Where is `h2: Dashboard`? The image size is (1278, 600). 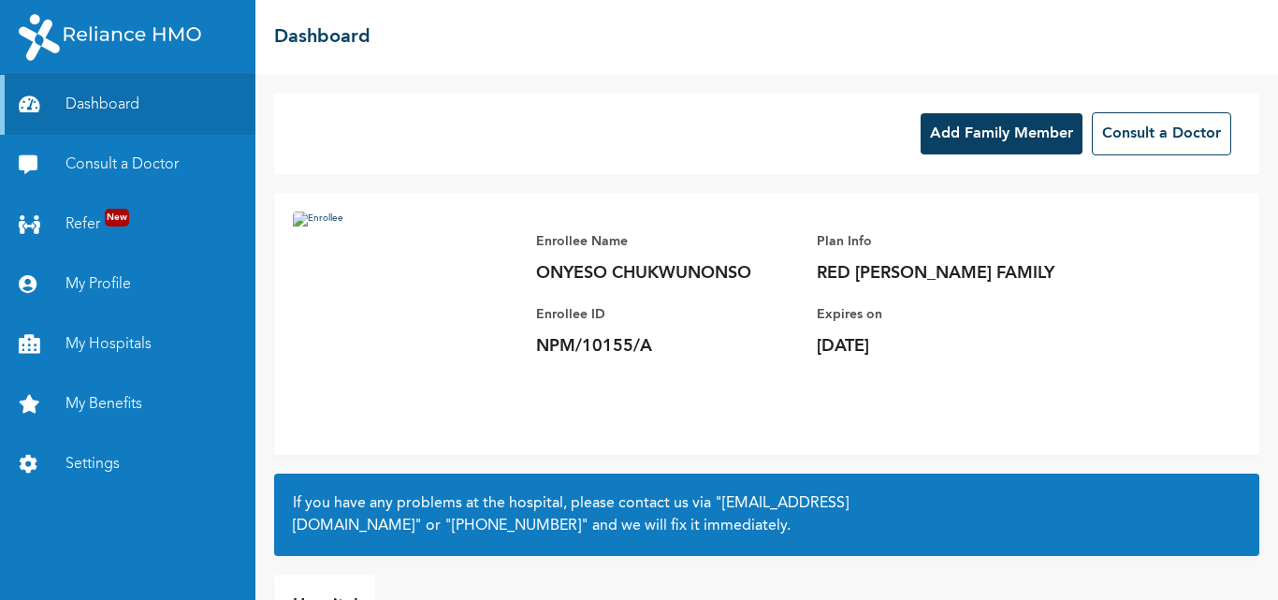 h2: Dashboard is located at coordinates (322, 37).